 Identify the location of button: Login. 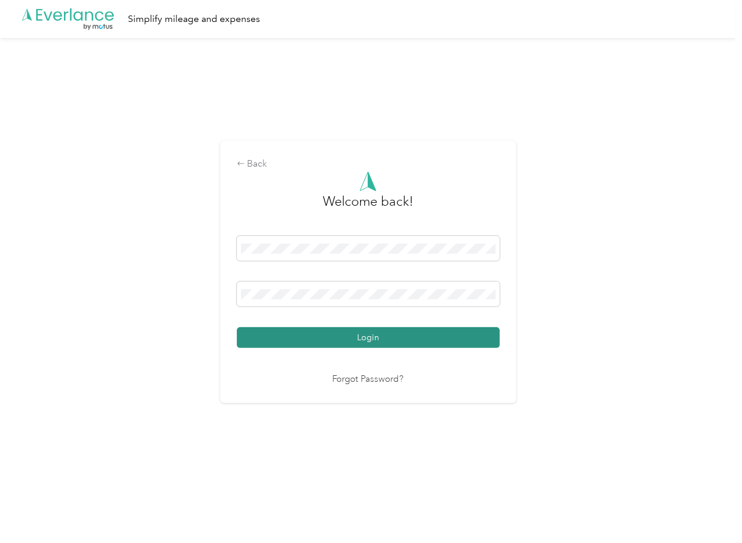
(369, 337).